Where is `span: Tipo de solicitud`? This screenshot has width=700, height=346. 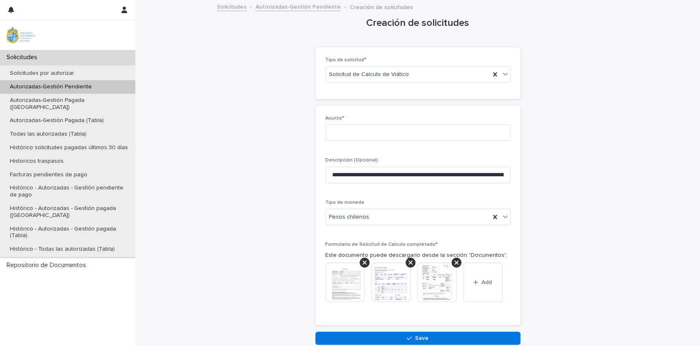
span: Tipo de solicitud is located at coordinates (346, 60).